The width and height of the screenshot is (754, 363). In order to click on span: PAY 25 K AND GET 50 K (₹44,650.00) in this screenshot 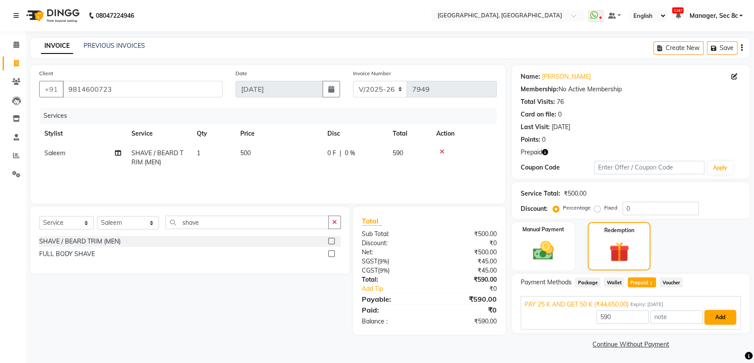, I will do `click(576, 305)`.